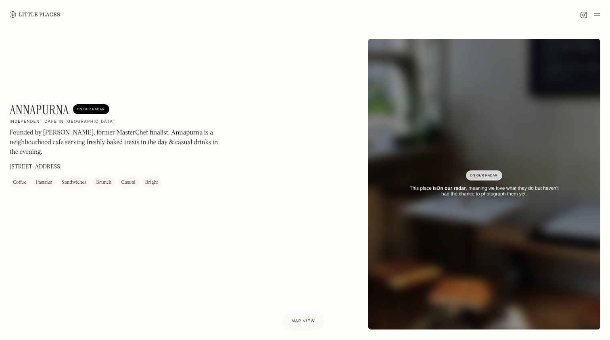 This screenshot has width=610, height=340. What do you see at coordinates (303, 321) in the screenshot?
I see `span: Map view` at bounding box center [303, 321].